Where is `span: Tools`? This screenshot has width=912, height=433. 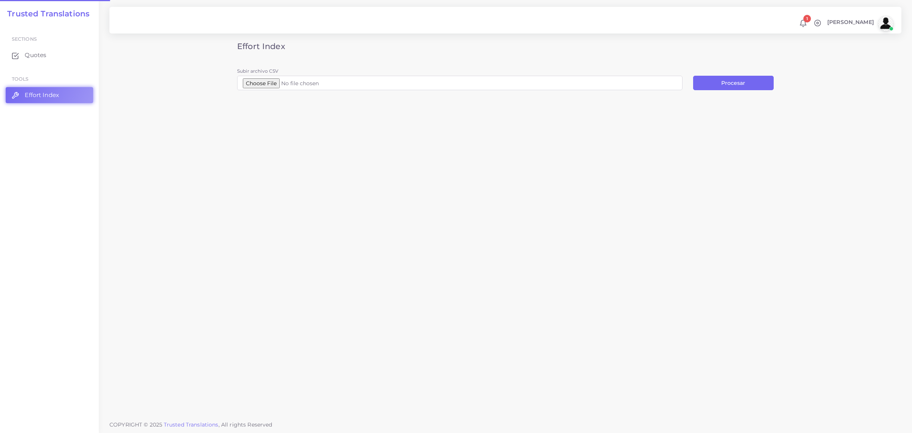
span: Tools is located at coordinates (20, 79).